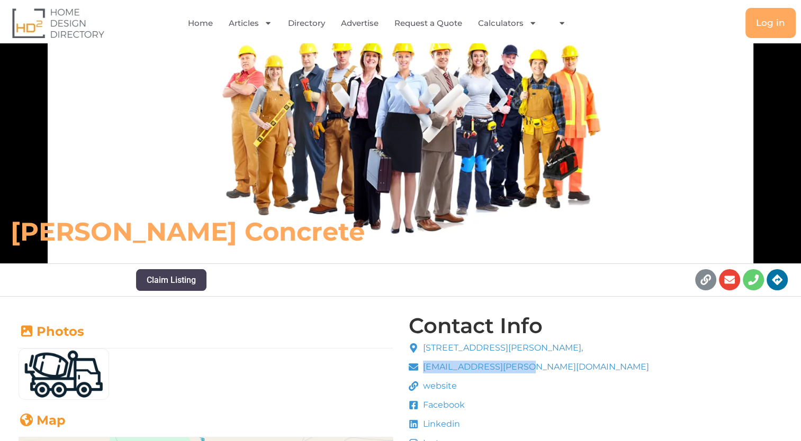 The height and width of the screenshot is (441, 801). I want to click on button: Claim Listing, so click(171, 280).